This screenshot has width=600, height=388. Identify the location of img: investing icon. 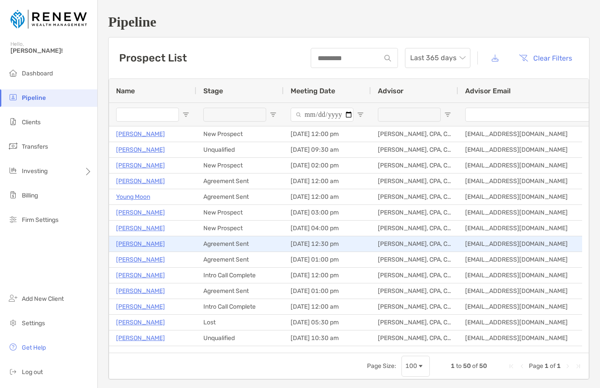
(13, 171).